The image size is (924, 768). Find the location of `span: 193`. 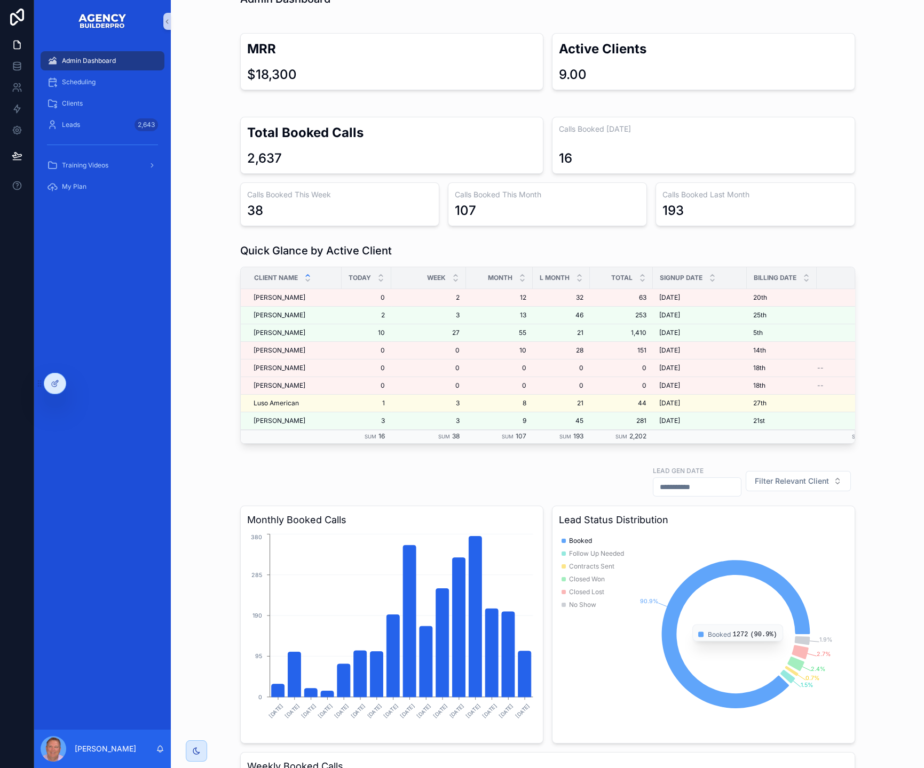

span: 193 is located at coordinates (578, 436).